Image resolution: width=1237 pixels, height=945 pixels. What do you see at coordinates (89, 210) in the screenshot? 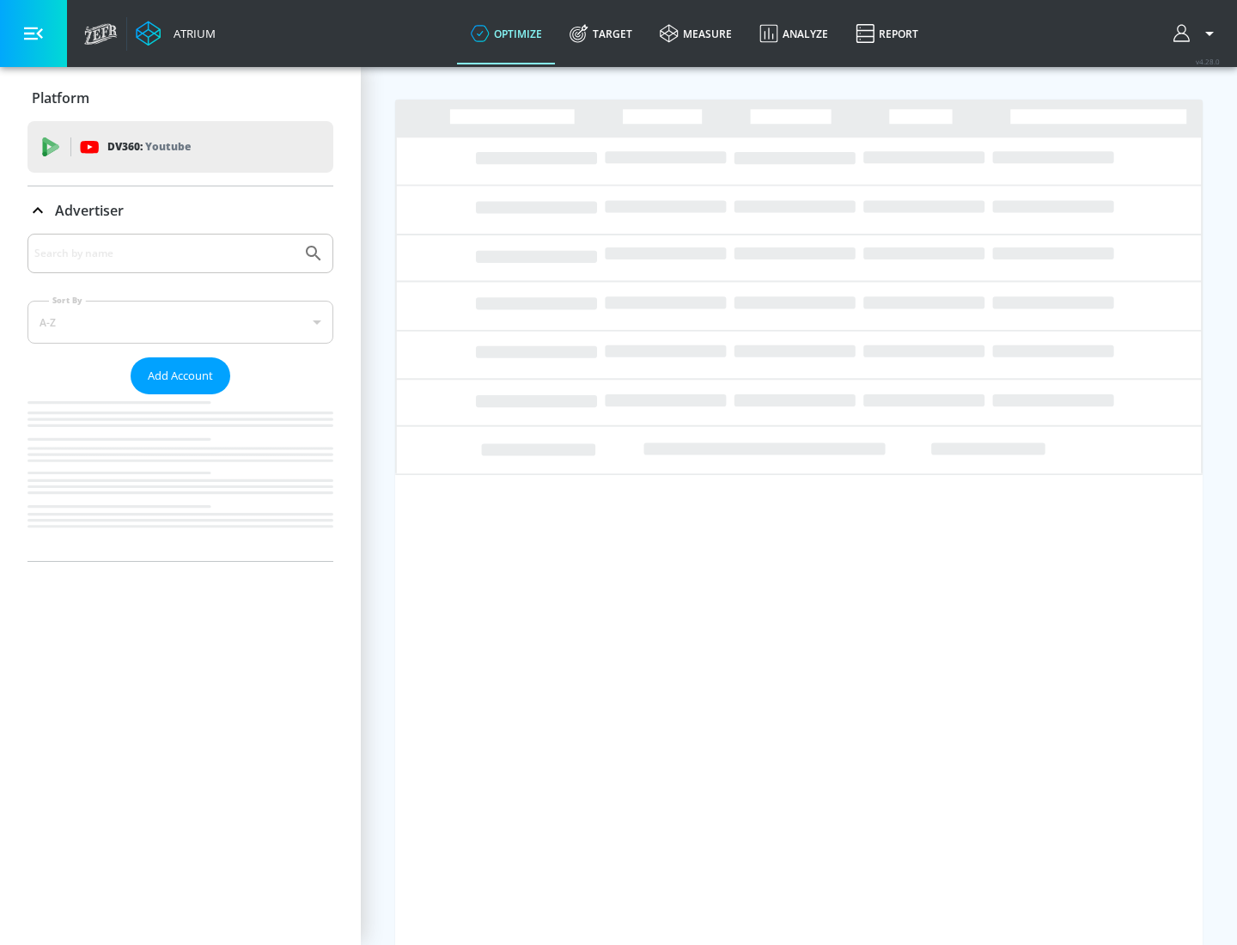
I see `p: Advertiser` at bounding box center [89, 210].